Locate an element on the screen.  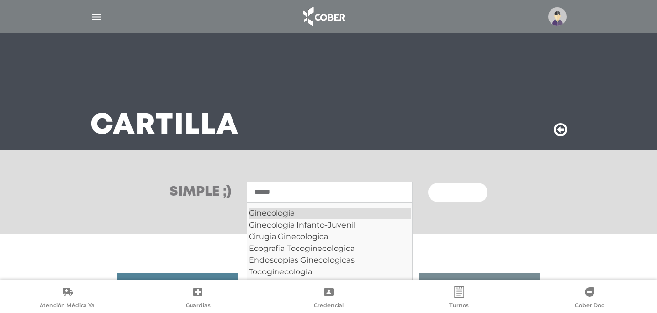
div: Tocoginecologia is located at coordinates (330, 272).